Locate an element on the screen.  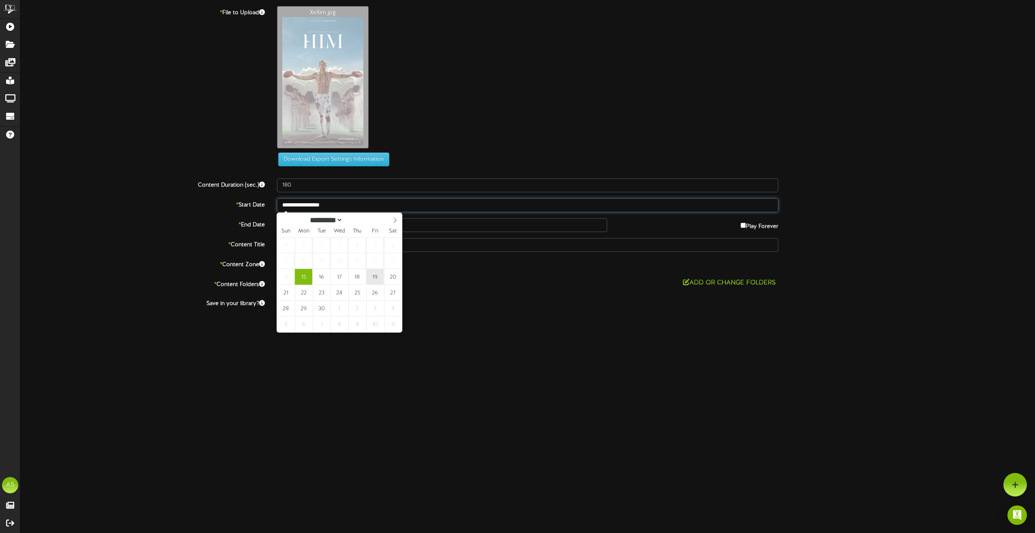
button: Download Export Settings Information is located at coordinates (334, 159).